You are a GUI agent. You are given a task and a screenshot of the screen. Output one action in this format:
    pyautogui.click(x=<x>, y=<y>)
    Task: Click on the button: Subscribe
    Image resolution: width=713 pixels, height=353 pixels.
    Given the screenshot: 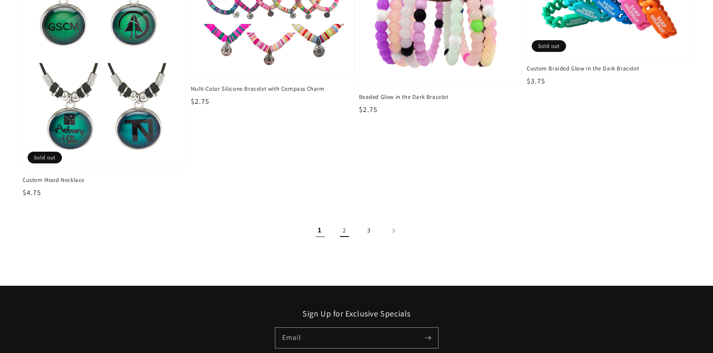 What is the action you would take?
    pyautogui.click(x=428, y=338)
    